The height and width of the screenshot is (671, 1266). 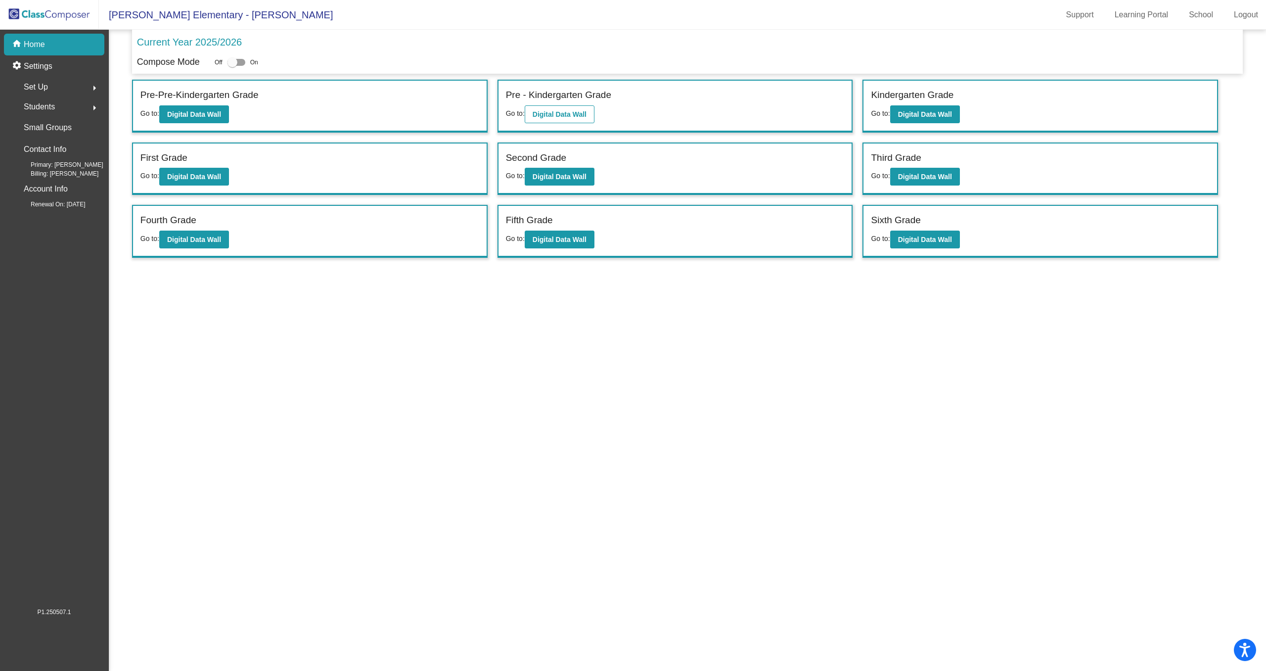 What do you see at coordinates (912, 95) in the screenshot?
I see `label: Kindergarten Grade` at bounding box center [912, 95].